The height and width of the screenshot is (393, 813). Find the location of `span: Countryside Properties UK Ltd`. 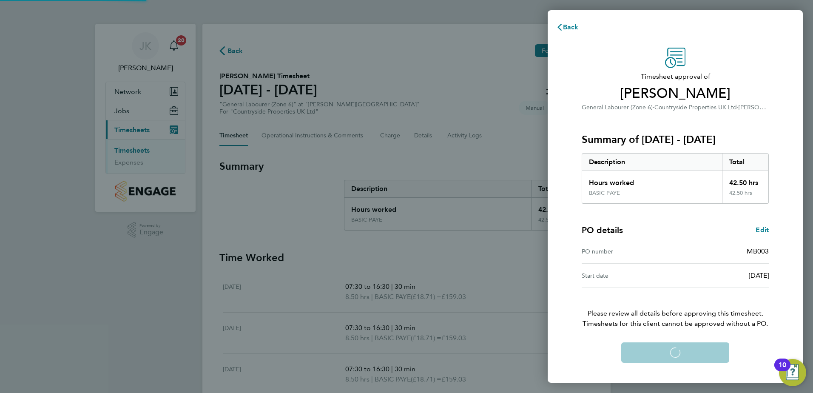

span: Countryside Properties UK Ltd is located at coordinates (696, 107).